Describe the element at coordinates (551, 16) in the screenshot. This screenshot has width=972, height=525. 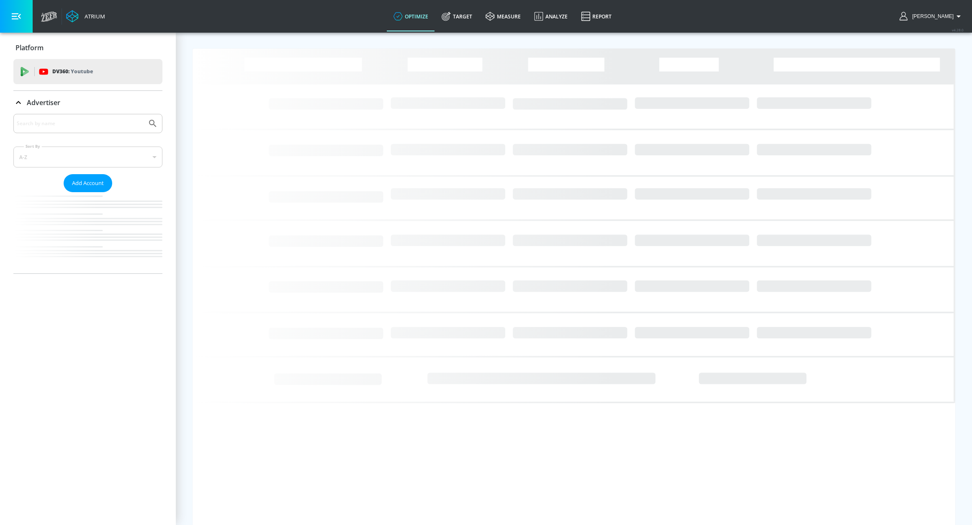
I see `a: Analyze` at that location.